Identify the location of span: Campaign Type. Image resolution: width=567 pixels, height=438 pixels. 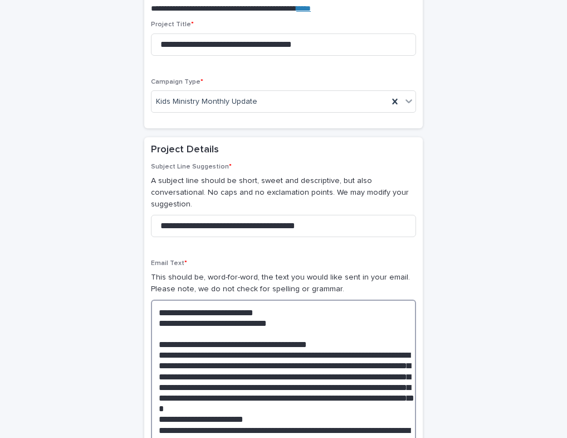
(177, 82).